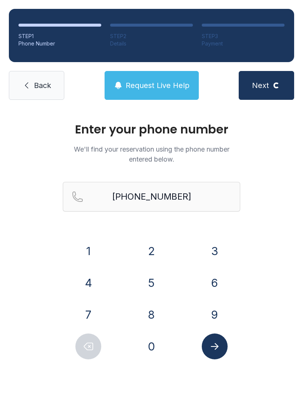 The width and height of the screenshot is (303, 420). Describe the element at coordinates (60, 36) in the screenshot. I see `div: STEP 1` at that location.